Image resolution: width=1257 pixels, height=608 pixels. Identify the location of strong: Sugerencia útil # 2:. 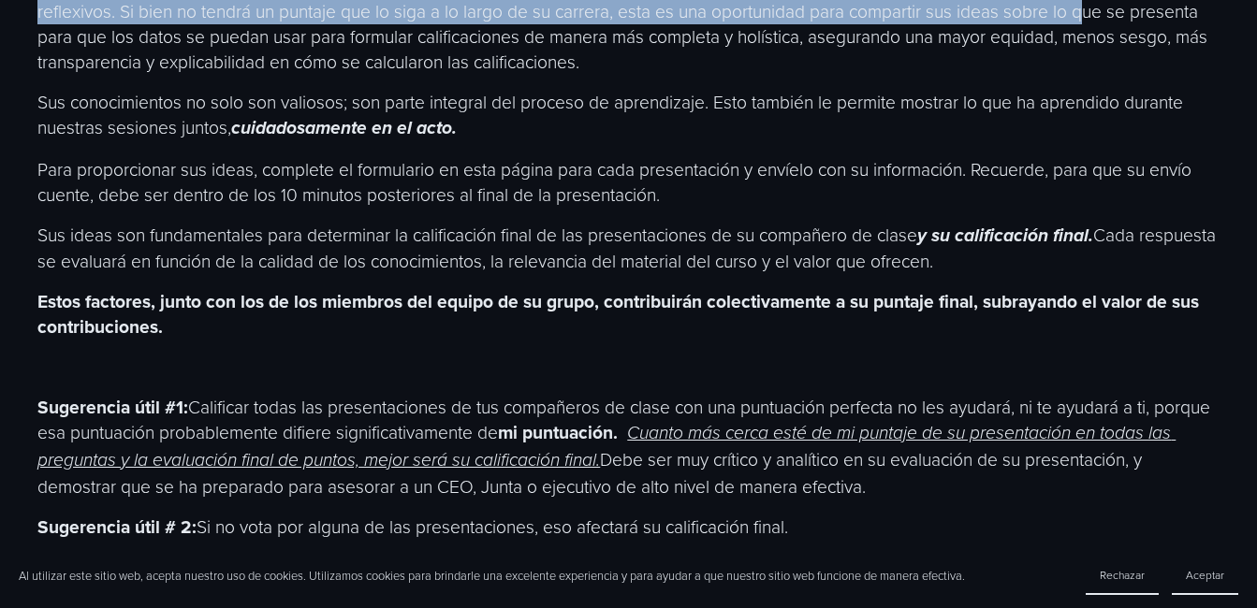
(117, 527).